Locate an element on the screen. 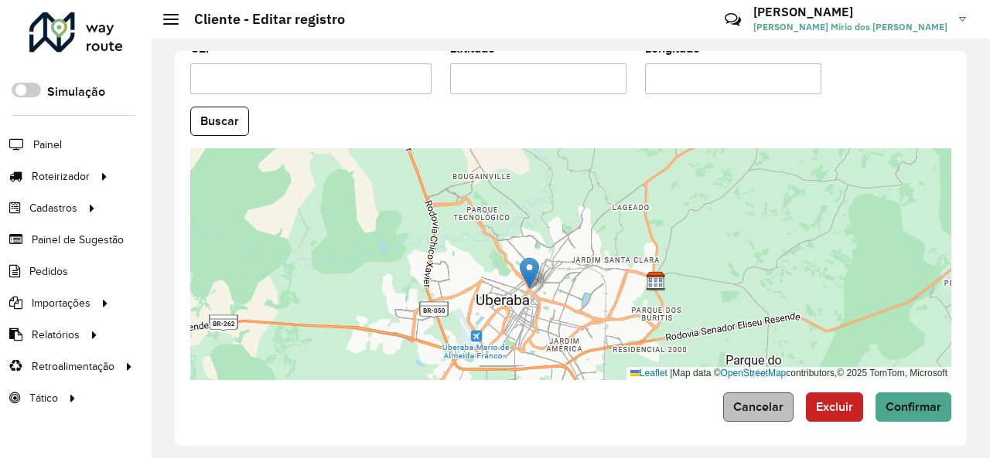 This screenshot has height=458, width=990. span: Relatórios is located at coordinates (56, 335).